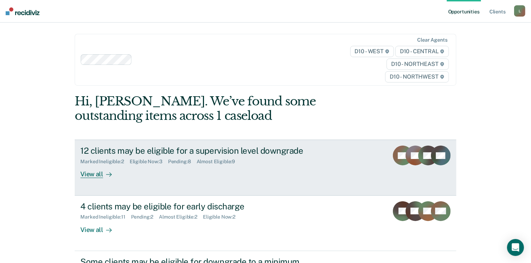  I want to click on div: Clear agents, so click(432, 40).